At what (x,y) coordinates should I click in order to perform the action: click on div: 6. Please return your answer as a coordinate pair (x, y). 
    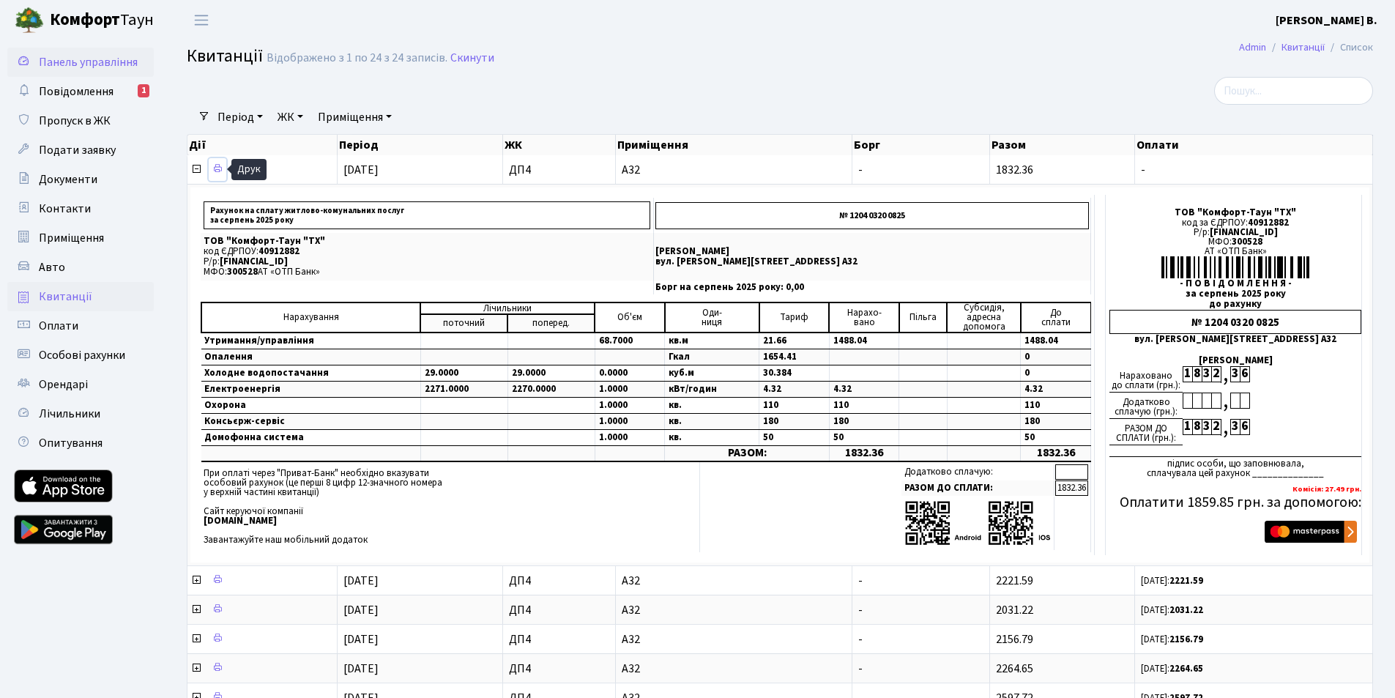
    Looking at the image, I should click on (1244, 427).